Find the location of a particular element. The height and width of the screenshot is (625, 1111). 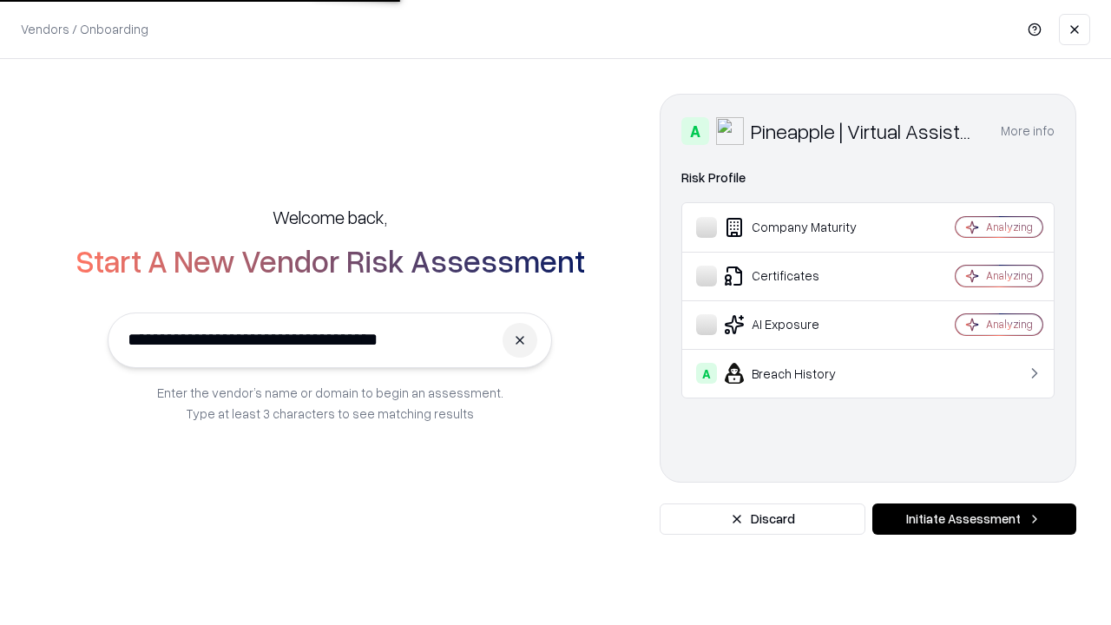

div: Pineapple | Virtual Assistant Agency is located at coordinates (865, 131).